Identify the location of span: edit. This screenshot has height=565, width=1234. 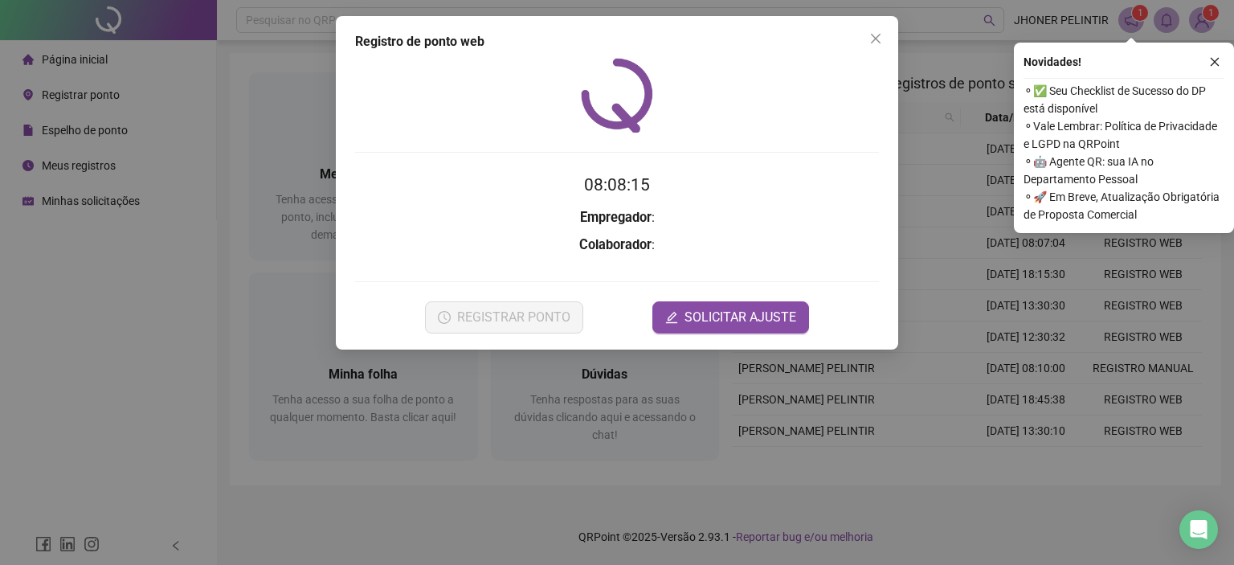
(672, 317).